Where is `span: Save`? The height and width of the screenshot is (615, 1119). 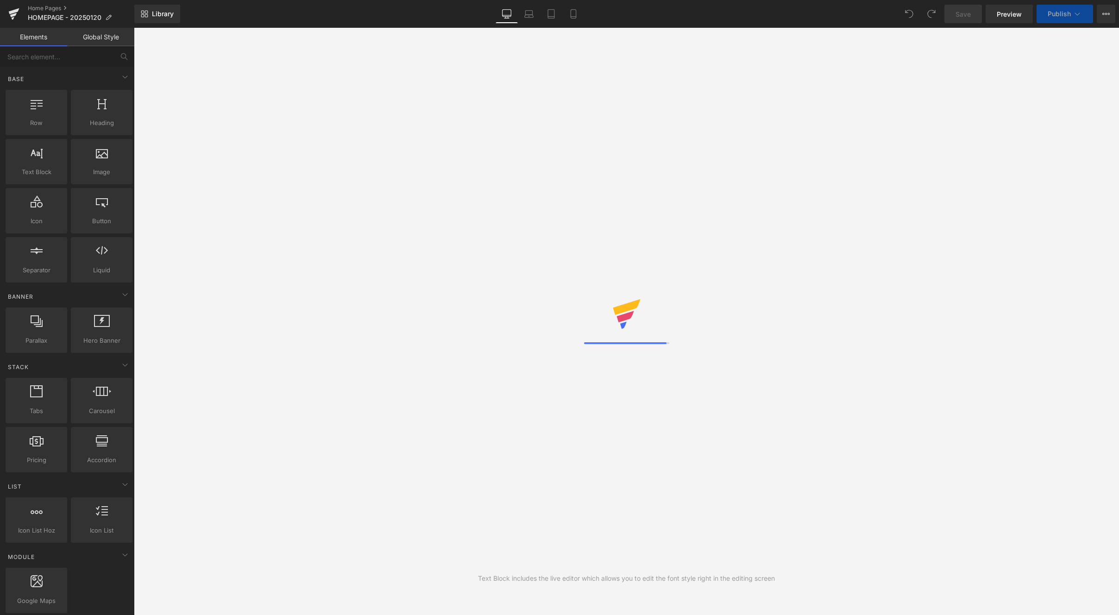 span: Save is located at coordinates (963, 14).